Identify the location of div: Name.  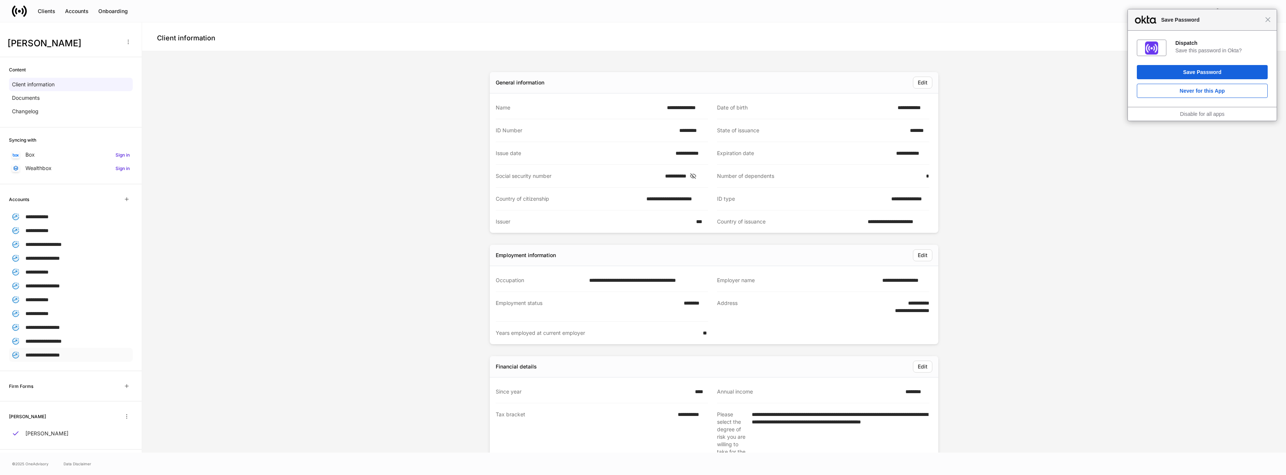
(579, 108).